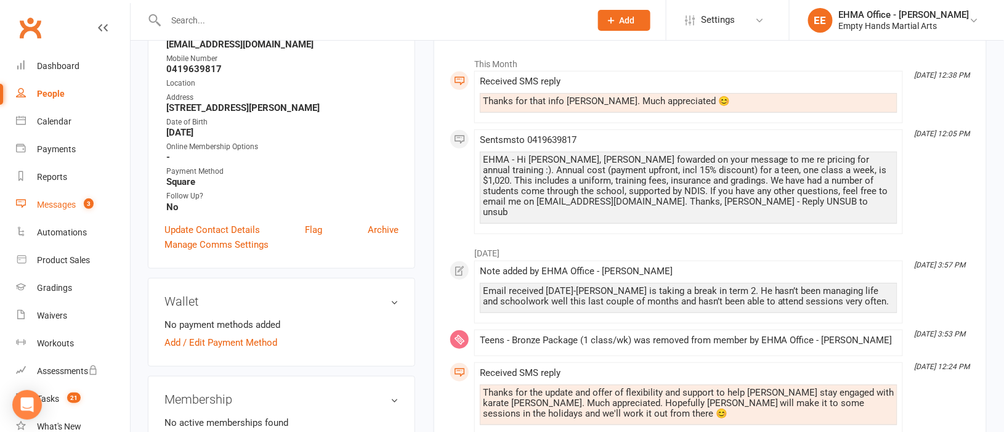 The height and width of the screenshot is (432, 1004). Describe the element at coordinates (73, 315) in the screenshot. I see `a: Waivers` at that location.